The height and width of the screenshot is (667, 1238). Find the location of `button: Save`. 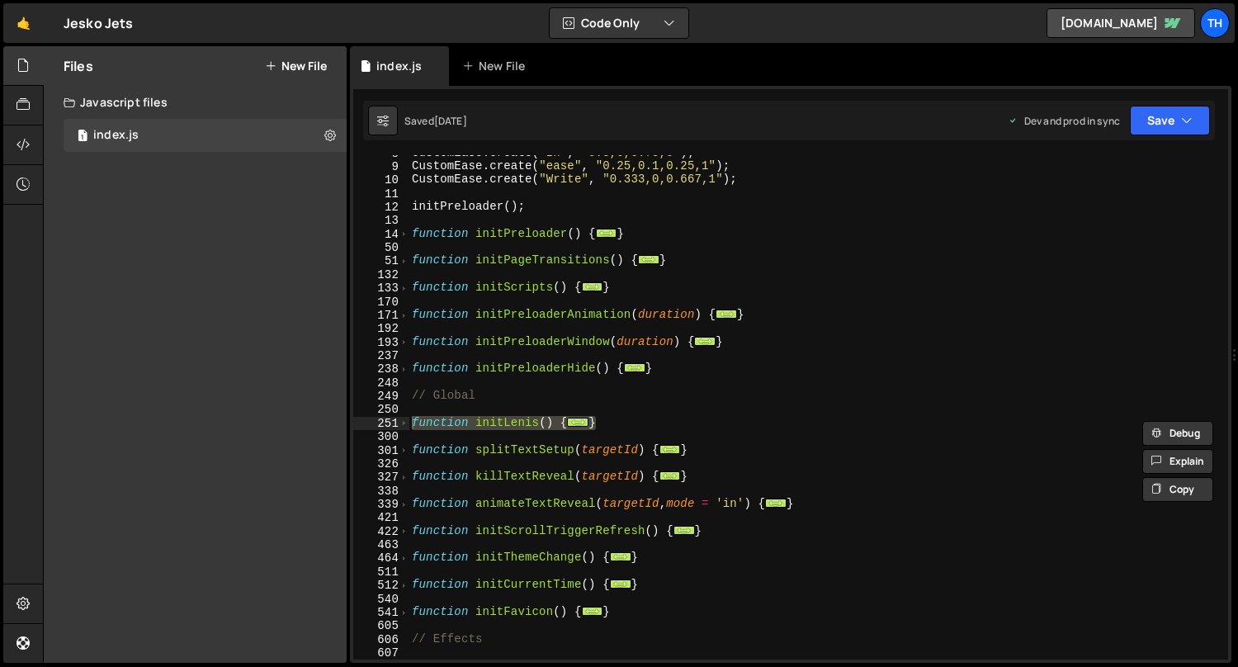

button: Save is located at coordinates (1169, 120).